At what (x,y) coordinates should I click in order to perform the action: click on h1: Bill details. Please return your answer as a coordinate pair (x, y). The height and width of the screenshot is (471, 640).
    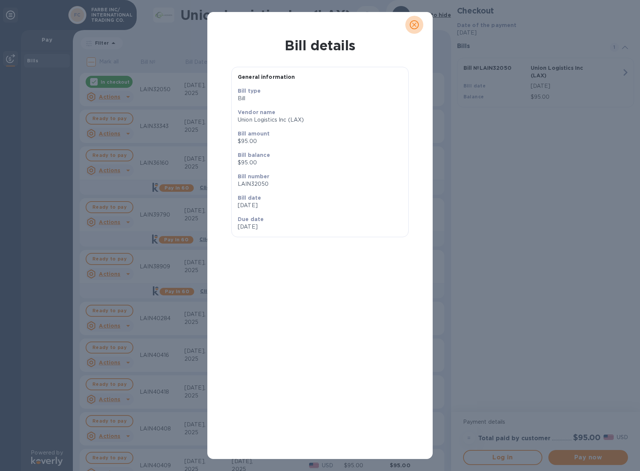
    Looking at the image, I should click on (320, 45).